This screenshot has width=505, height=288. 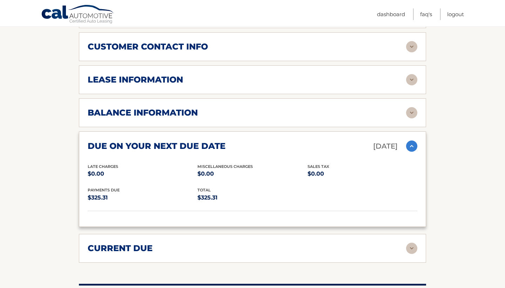 I want to click on span: total, so click(x=204, y=190).